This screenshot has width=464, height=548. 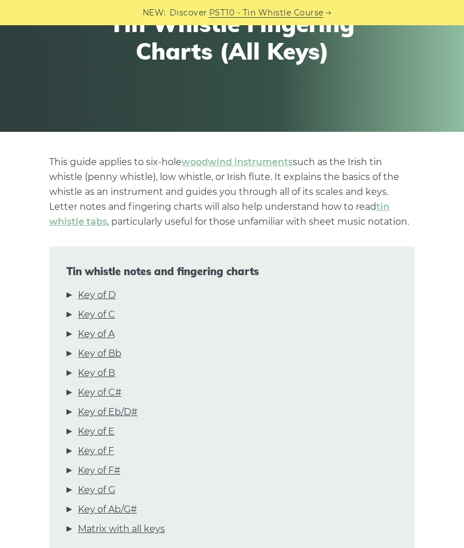 I want to click on span: NEW:, so click(x=154, y=13).